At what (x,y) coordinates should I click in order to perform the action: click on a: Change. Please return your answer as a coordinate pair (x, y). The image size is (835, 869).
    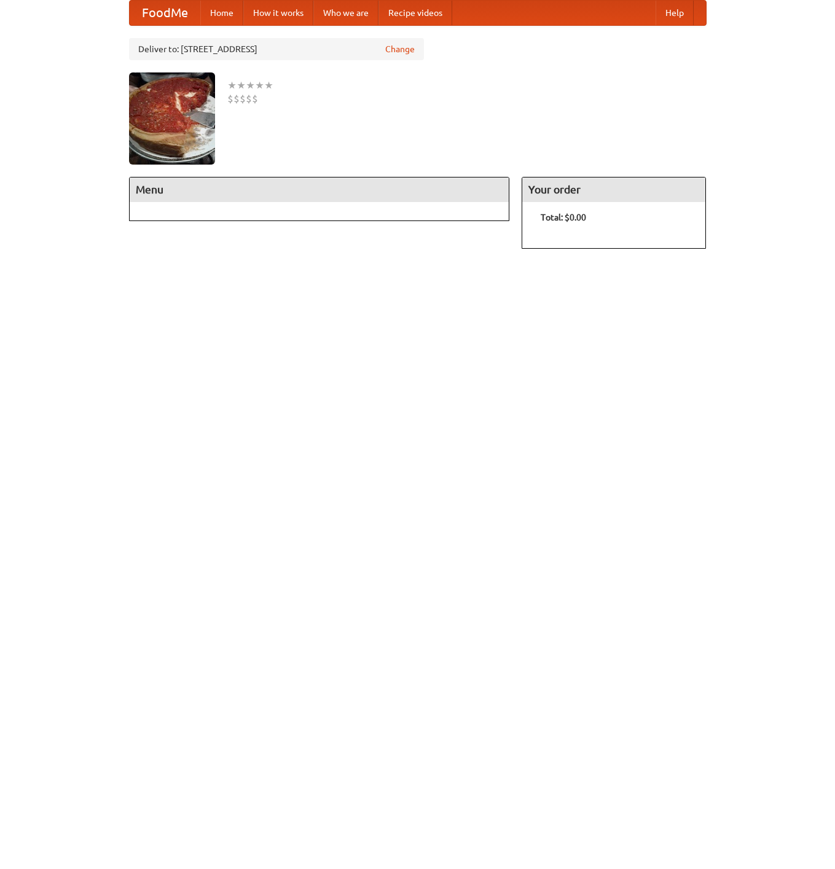
    Looking at the image, I should click on (400, 49).